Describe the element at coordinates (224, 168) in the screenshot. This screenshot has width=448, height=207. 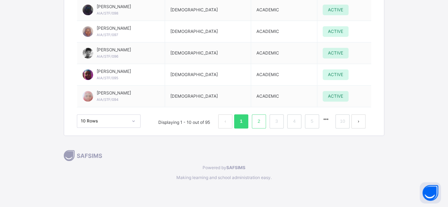
I see `span: Powered by` at that location.